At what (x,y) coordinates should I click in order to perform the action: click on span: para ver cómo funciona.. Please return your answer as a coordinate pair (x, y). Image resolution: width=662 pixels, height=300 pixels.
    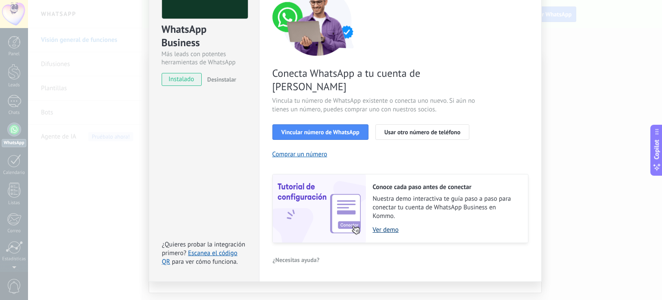
    Looking at the image, I should click on (205, 261).